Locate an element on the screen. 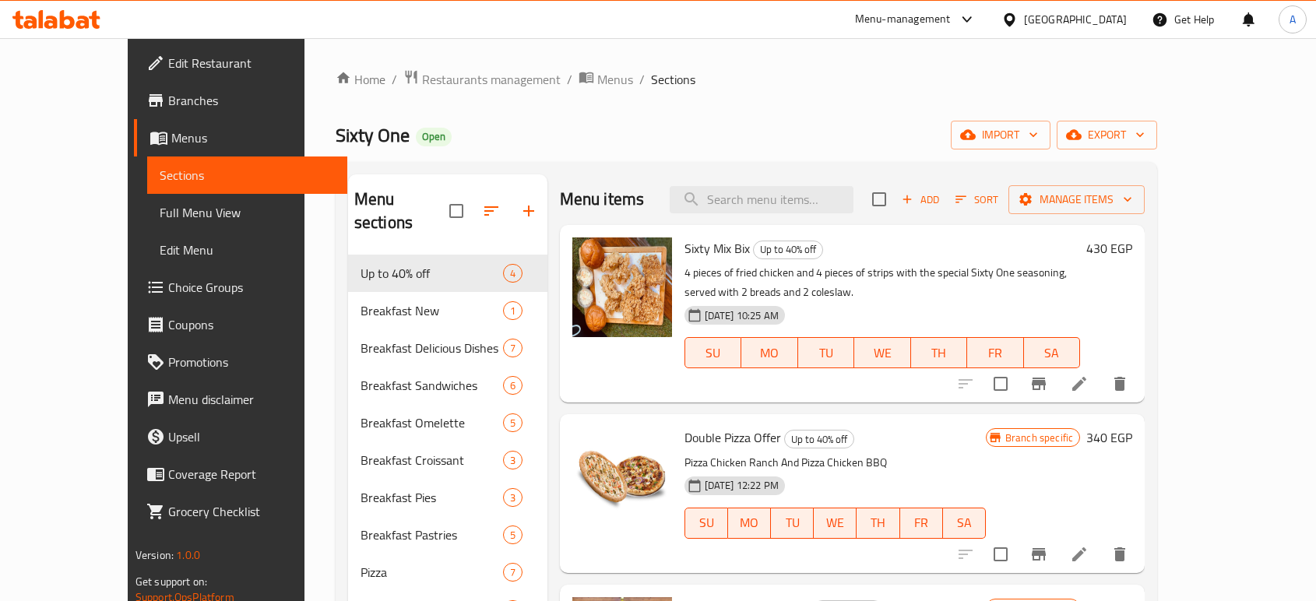 The image size is (1316, 601). h2: Menu items is located at coordinates (602, 199).